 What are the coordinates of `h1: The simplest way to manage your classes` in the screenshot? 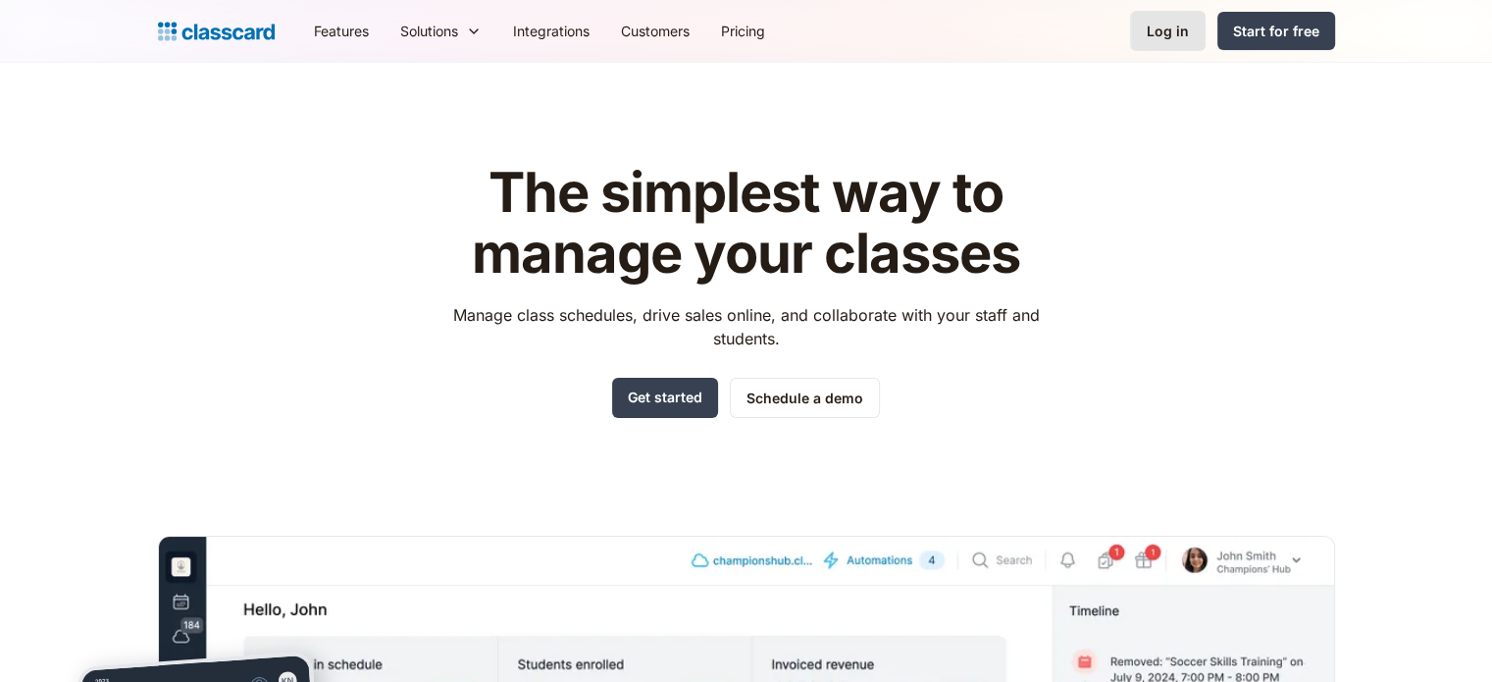 It's located at (745, 223).